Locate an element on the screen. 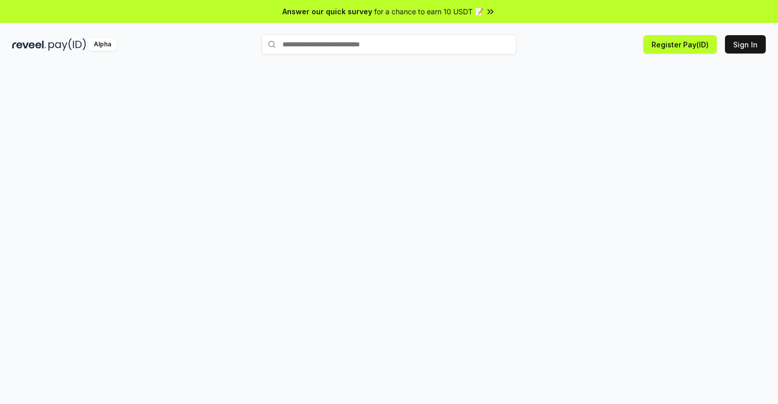 The image size is (778, 404). div: Alpha is located at coordinates (102, 44).